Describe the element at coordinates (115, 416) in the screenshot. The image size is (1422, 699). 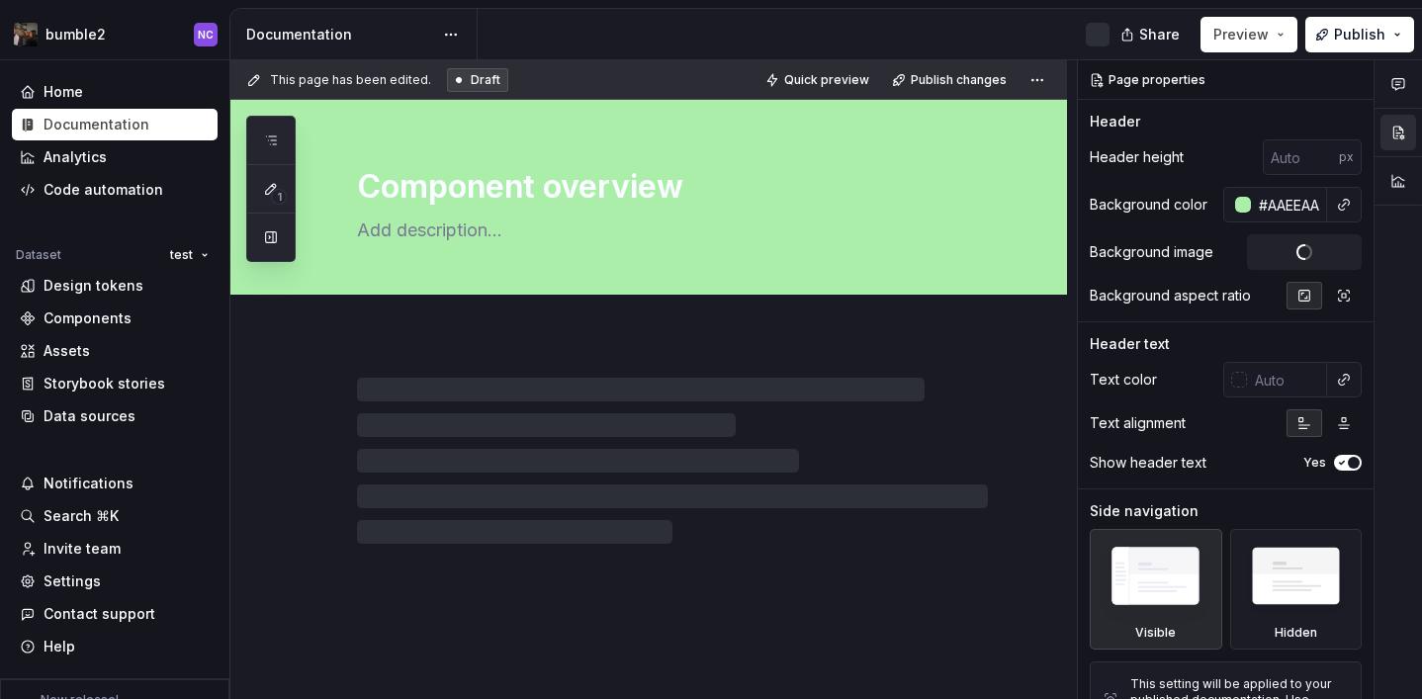
I see `a: Data sources` at that location.